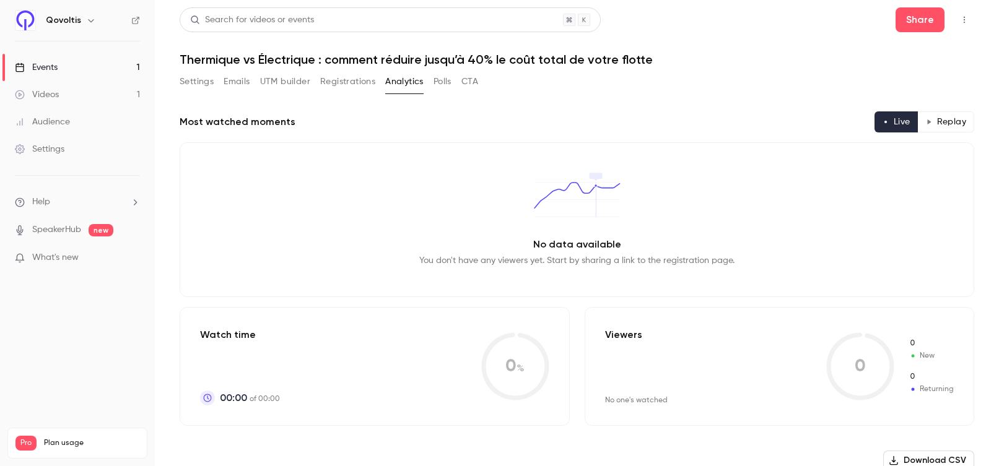 Image resolution: width=999 pixels, height=466 pixels. What do you see at coordinates (41, 202) in the screenshot?
I see `span: Help` at bounding box center [41, 202].